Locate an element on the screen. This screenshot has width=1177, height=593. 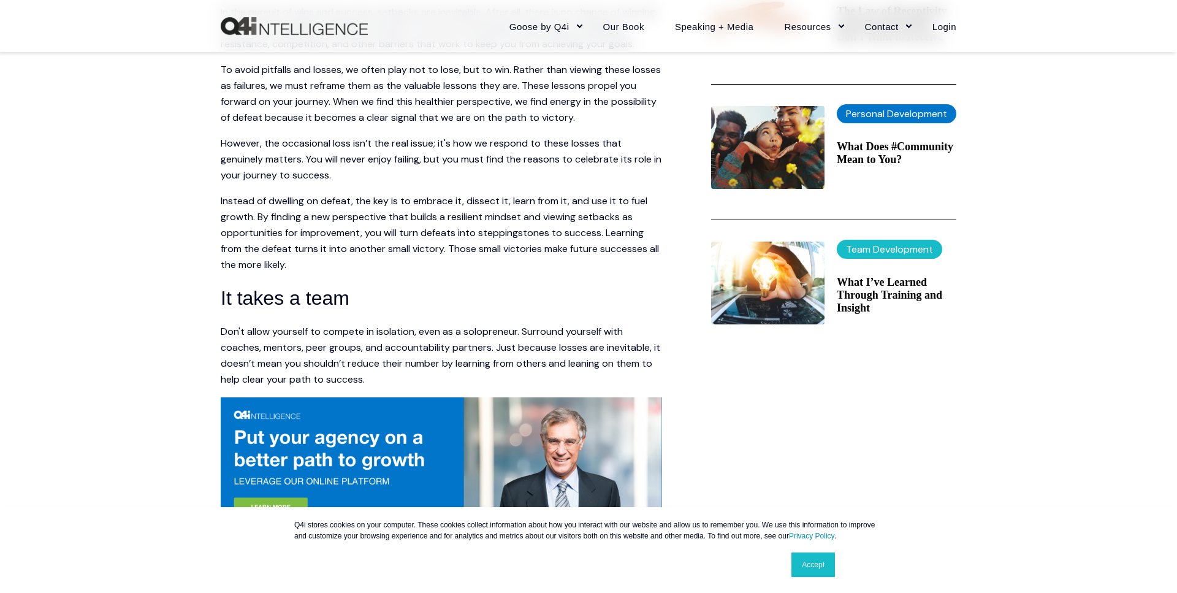
h4: What Does #Community Mean to You? is located at coordinates (896, 153).